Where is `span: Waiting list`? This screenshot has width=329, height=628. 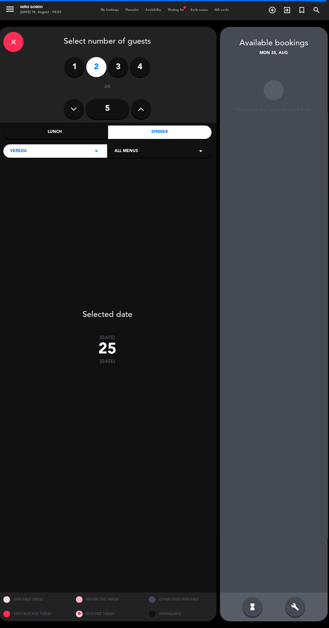 span: Waiting list is located at coordinates (176, 10).